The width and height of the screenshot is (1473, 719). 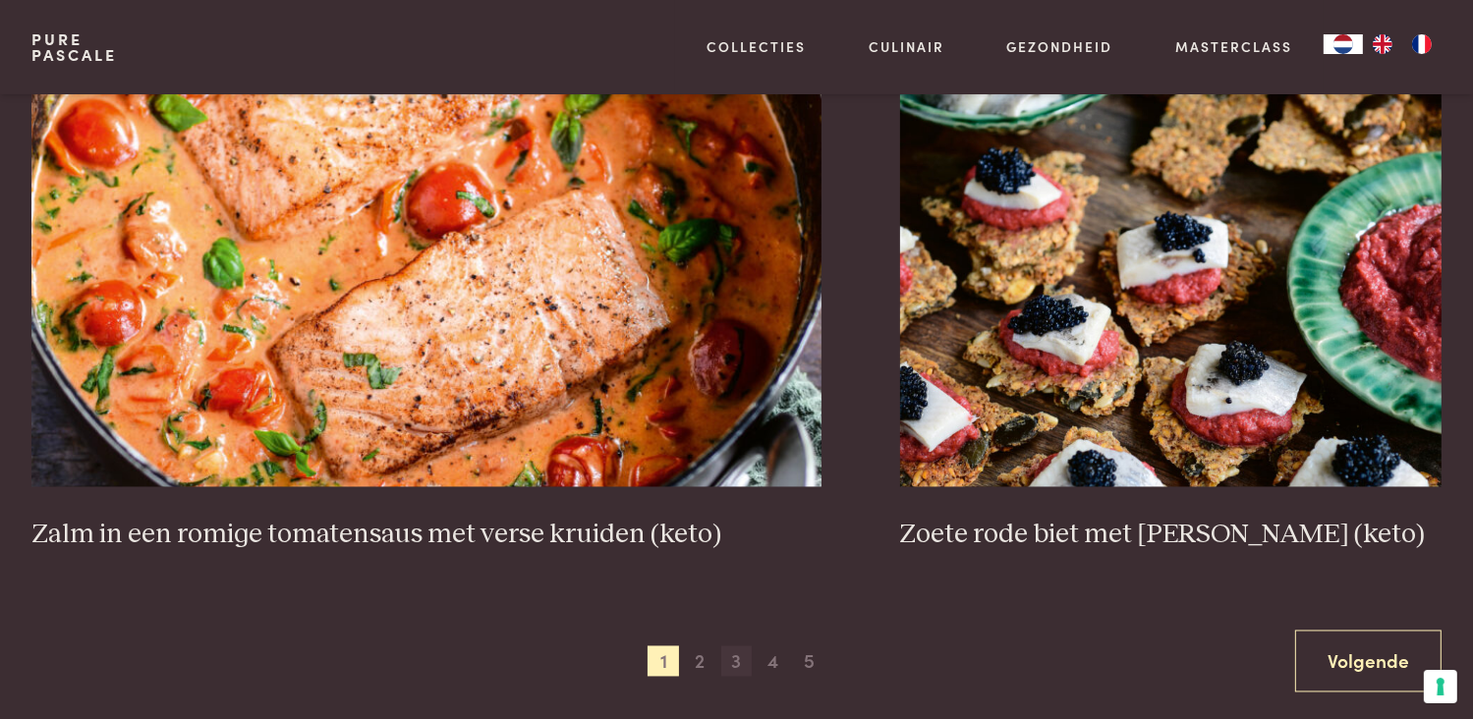 What do you see at coordinates (1233, 46) in the screenshot?
I see `a: Masterclass` at bounding box center [1233, 46].